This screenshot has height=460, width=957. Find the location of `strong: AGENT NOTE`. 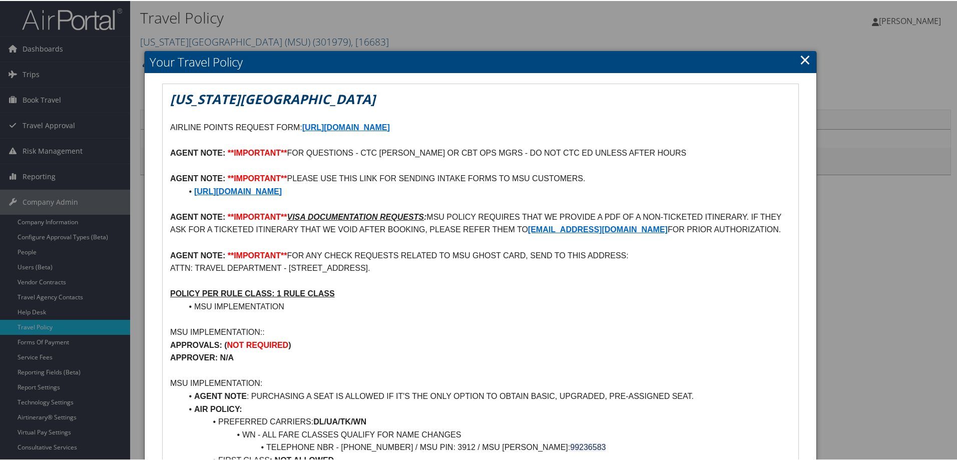

strong: AGENT NOTE is located at coordinates (220, 395).